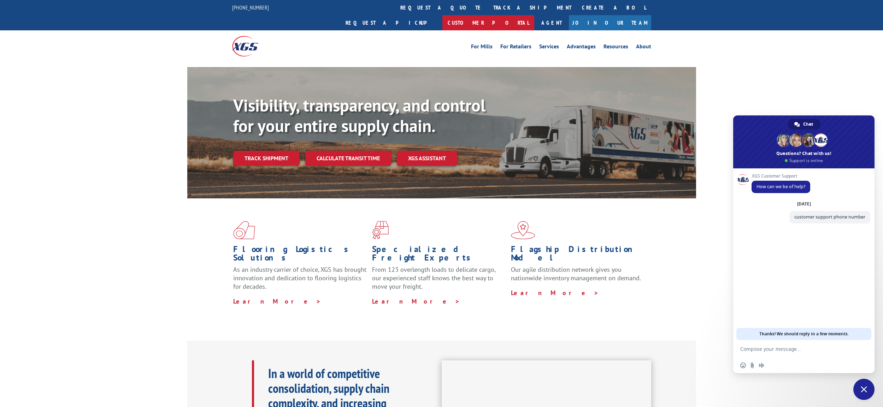 This screenshot has height=407, width=883. I want to click on h1: Flagship Distribution Model, so click(578, 256).